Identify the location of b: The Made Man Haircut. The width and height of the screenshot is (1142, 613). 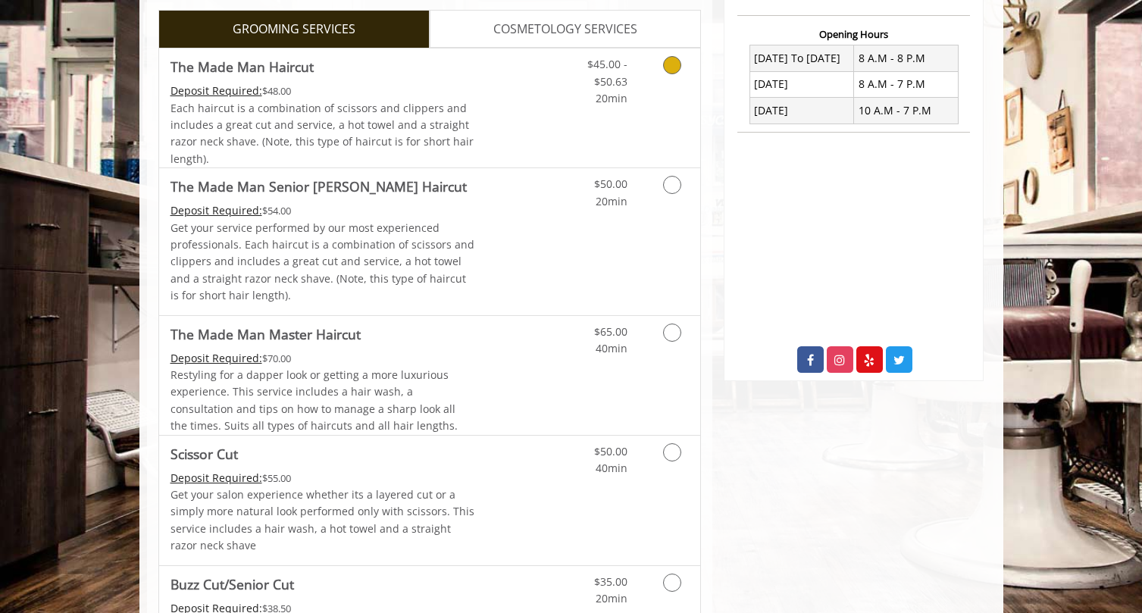
(242, 67).